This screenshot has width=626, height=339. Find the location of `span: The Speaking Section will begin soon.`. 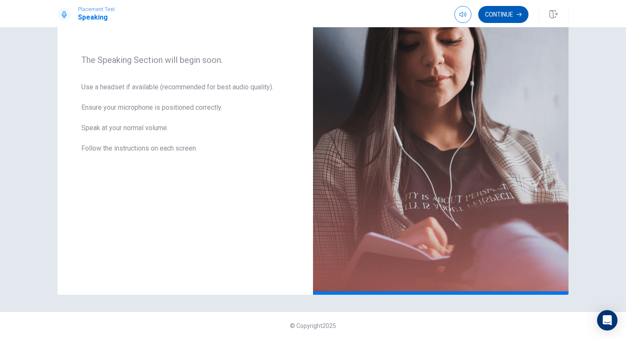

span: The Speaking Section will begin soon. is located at coordinates (185, 60).